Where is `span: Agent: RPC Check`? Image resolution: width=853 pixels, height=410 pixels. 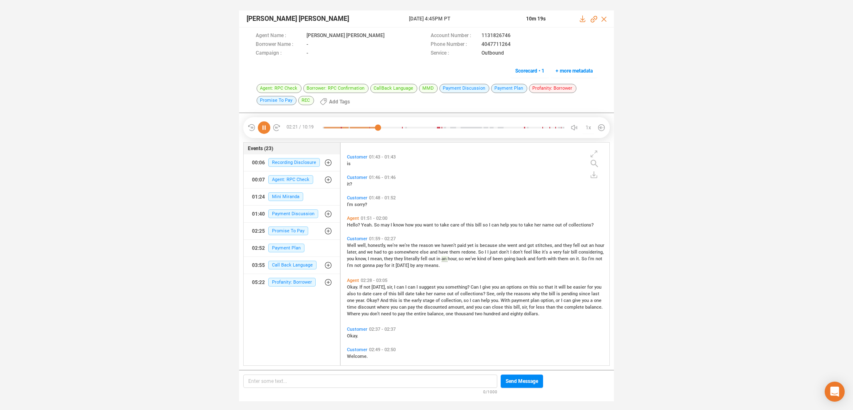 span: Agent: RPC Check is located at coordinates (291, 179).